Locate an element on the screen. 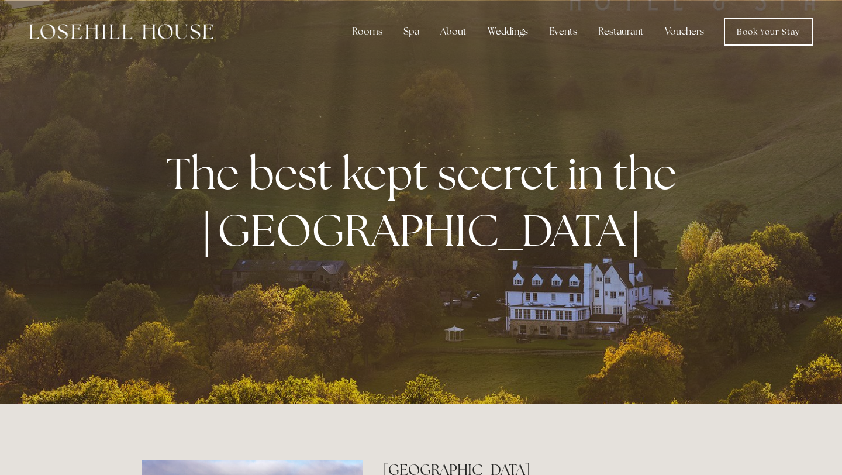 The width and height of the screenshot is (842, 475). img: Losehill House is located at coordinates (121, 32).